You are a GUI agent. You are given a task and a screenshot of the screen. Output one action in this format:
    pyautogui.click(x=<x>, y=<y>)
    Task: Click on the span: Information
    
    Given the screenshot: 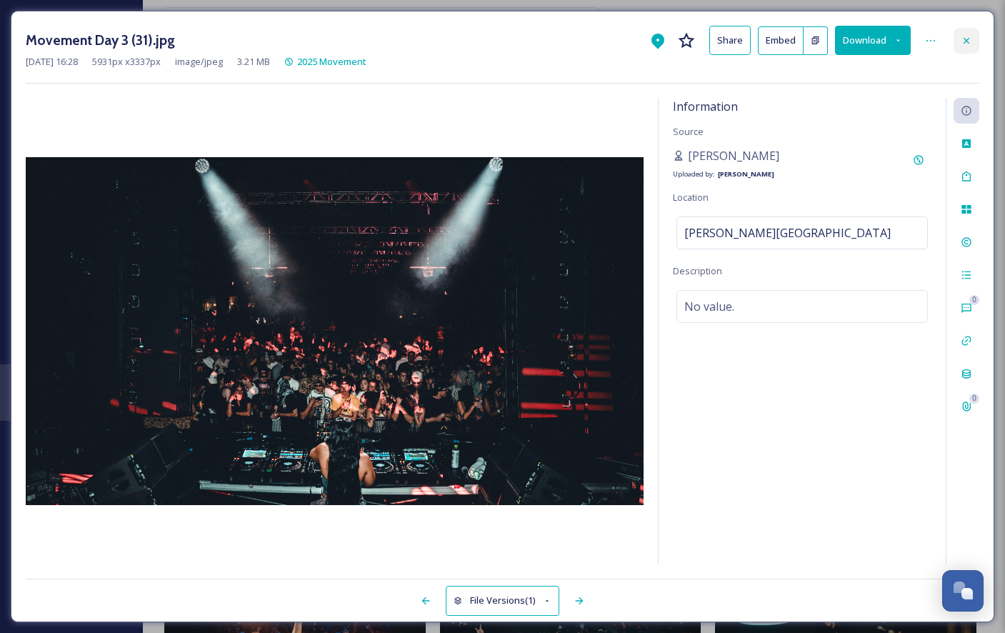 What is the action you would take?
    pyautogui.click(x=705, y=106)
    